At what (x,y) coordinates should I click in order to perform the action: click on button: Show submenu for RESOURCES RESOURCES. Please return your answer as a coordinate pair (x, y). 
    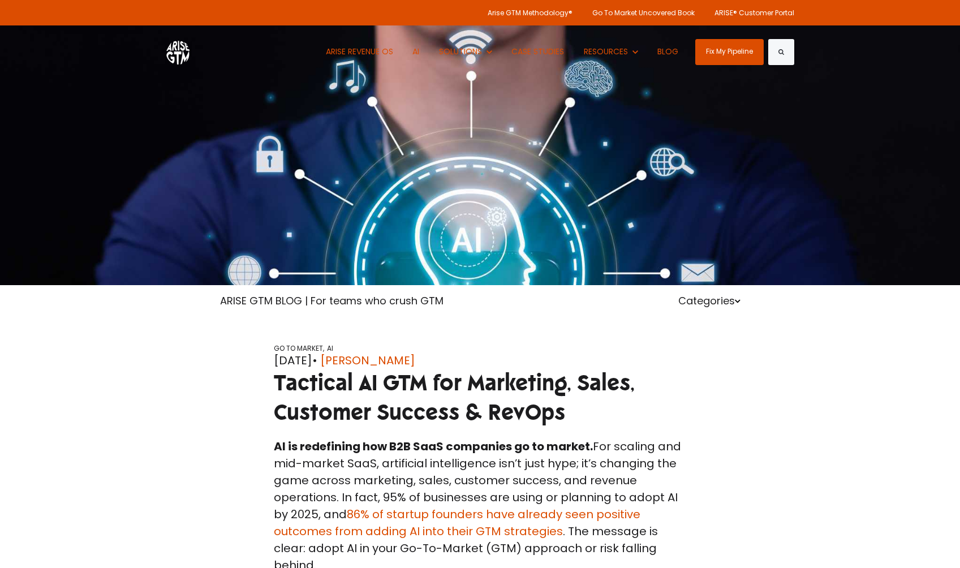
    Looking at the image, I should click on (610, 51).